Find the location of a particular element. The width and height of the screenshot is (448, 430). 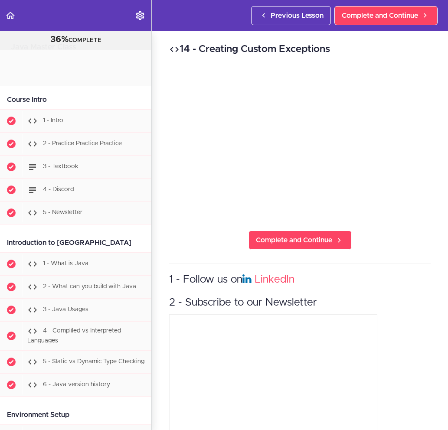

span: 4 - Compliled vs Interpreted Languages is located at coordinates (74, 336).